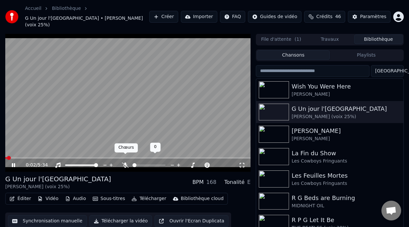 The image size is (409, 227). What do you see at coordinates (42, 165) in the screenshot?
I see `span: 5:34` at bounding box center [42, 165].